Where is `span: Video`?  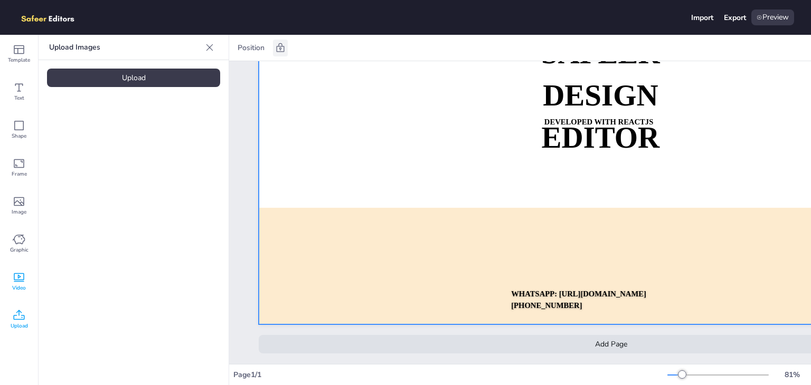
span: Video is located at coordinates (19, 288).